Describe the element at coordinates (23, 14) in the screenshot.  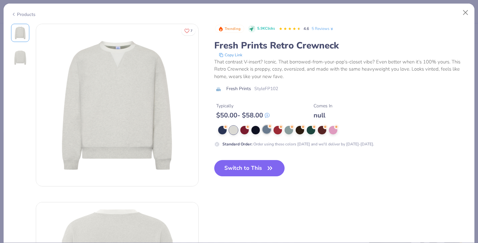
I see `div: Products` at that location.